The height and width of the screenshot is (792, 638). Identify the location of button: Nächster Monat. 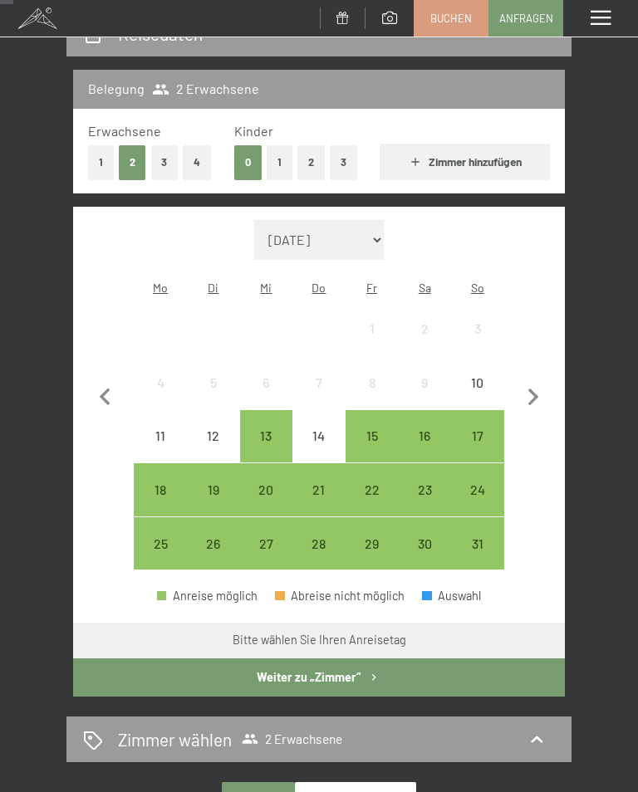
(533, 395).